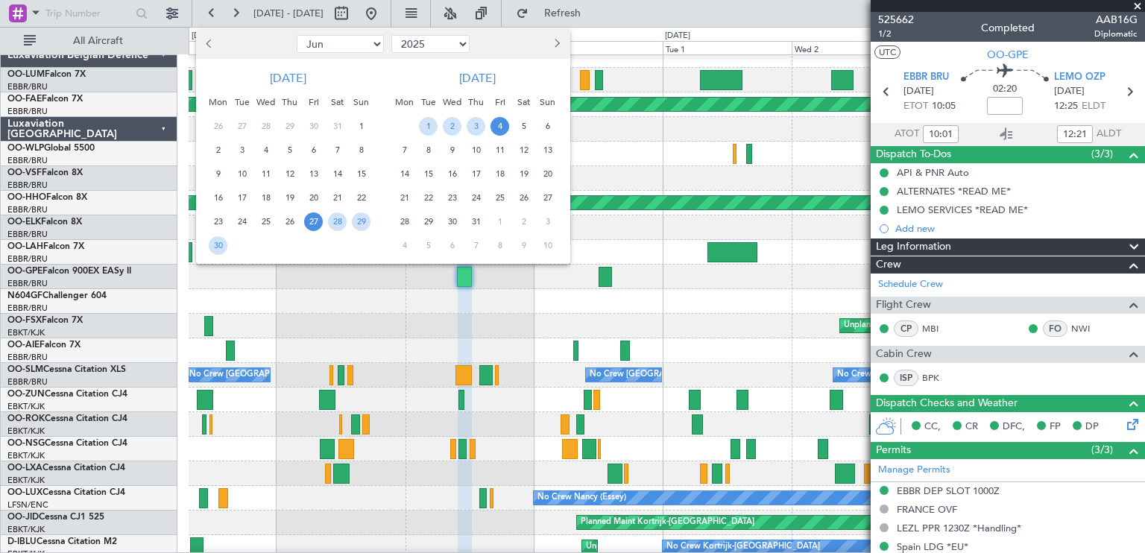 The image size is (1145, 553). I want to click on button: Next month, so click(556, 44).